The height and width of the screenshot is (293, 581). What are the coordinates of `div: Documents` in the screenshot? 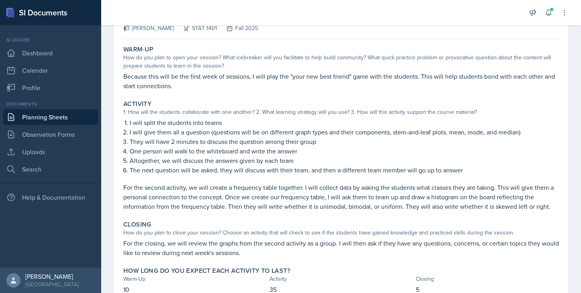 It's located at (51, 104).